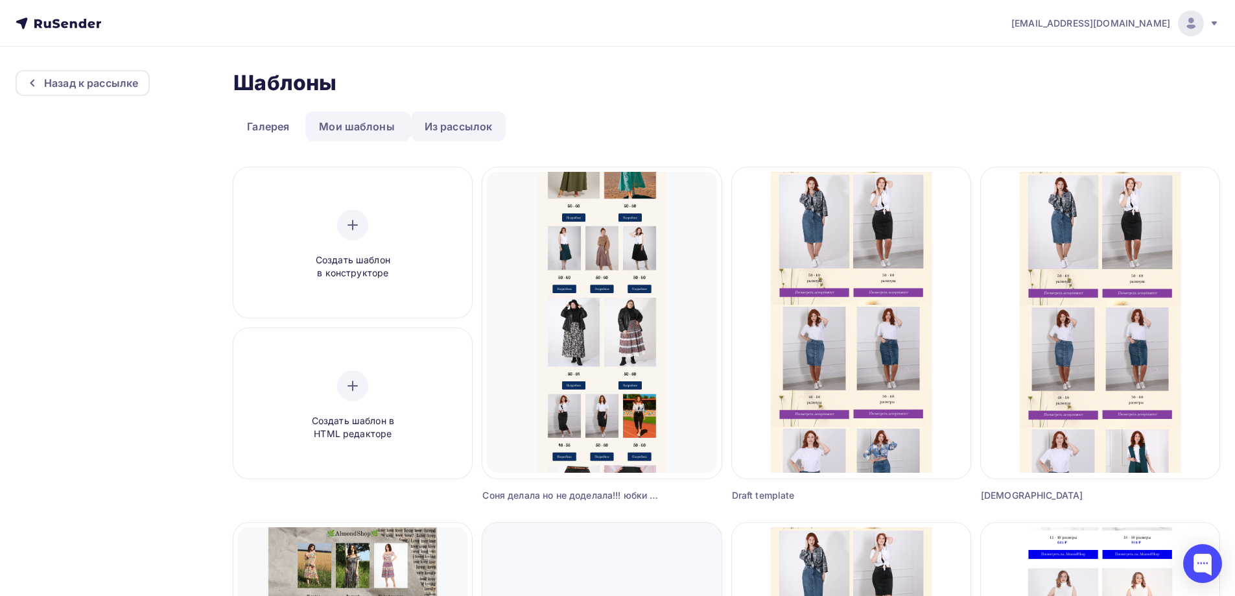 This screenshot has height=596, width=1235. What do you see at coordinates (357, 126) in the screenshot?
I see `a: Мои шаблоны` at bounding box center [357, 126].